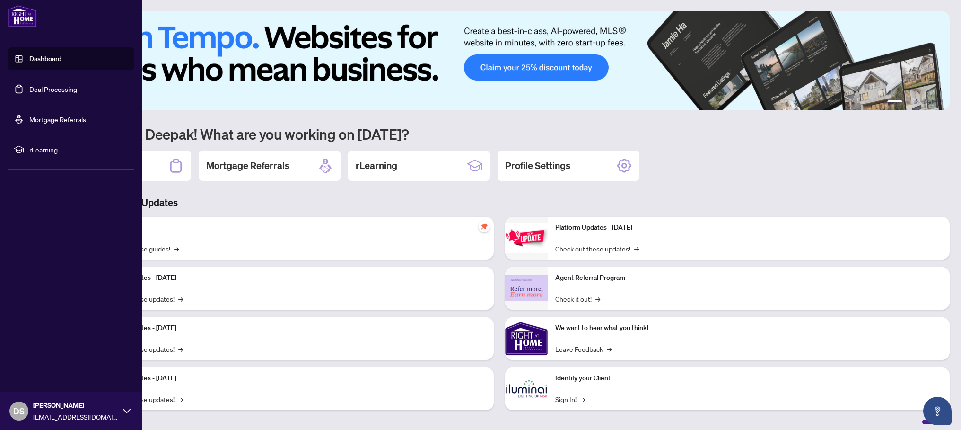 The width and height of the screenshot is (961, 430). What do you see at coordinates (527, 288) in the screenshot?
I see `img: Agent Referral Program` at bounding box center [527, 288].